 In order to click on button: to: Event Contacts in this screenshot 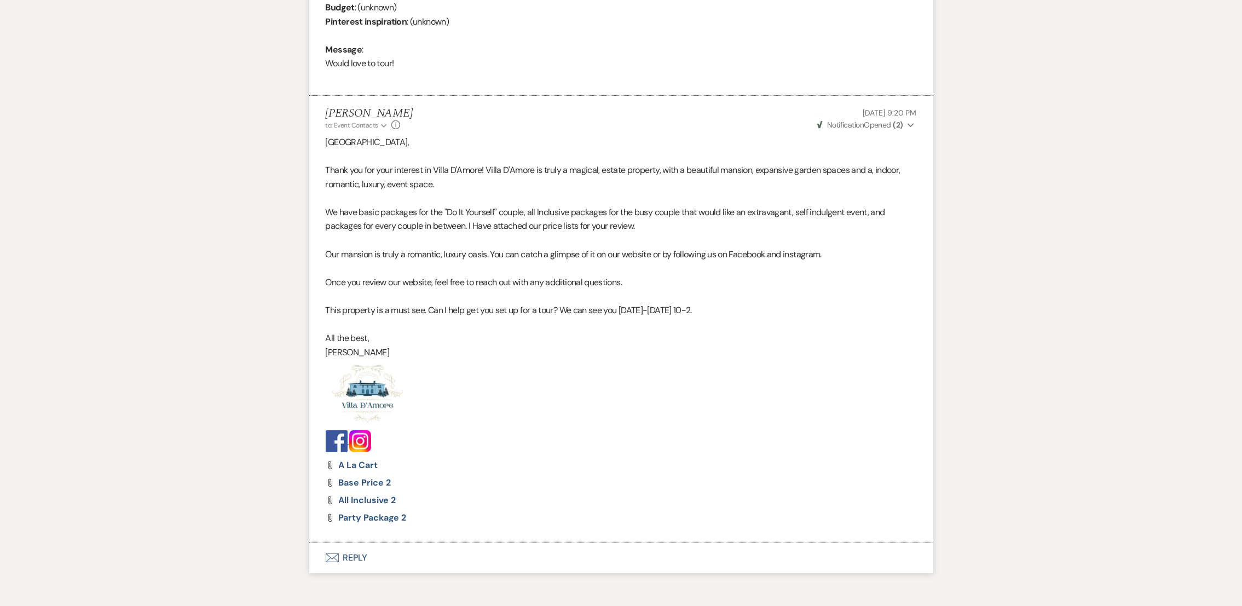, I will do `click(357, 125)`.